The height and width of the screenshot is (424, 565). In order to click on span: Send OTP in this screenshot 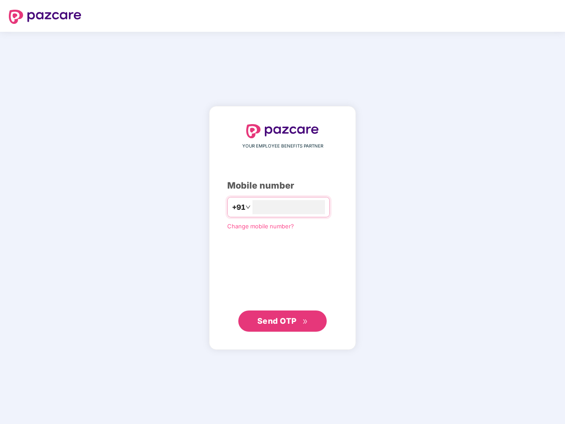, I will do `click(277, 321)`.